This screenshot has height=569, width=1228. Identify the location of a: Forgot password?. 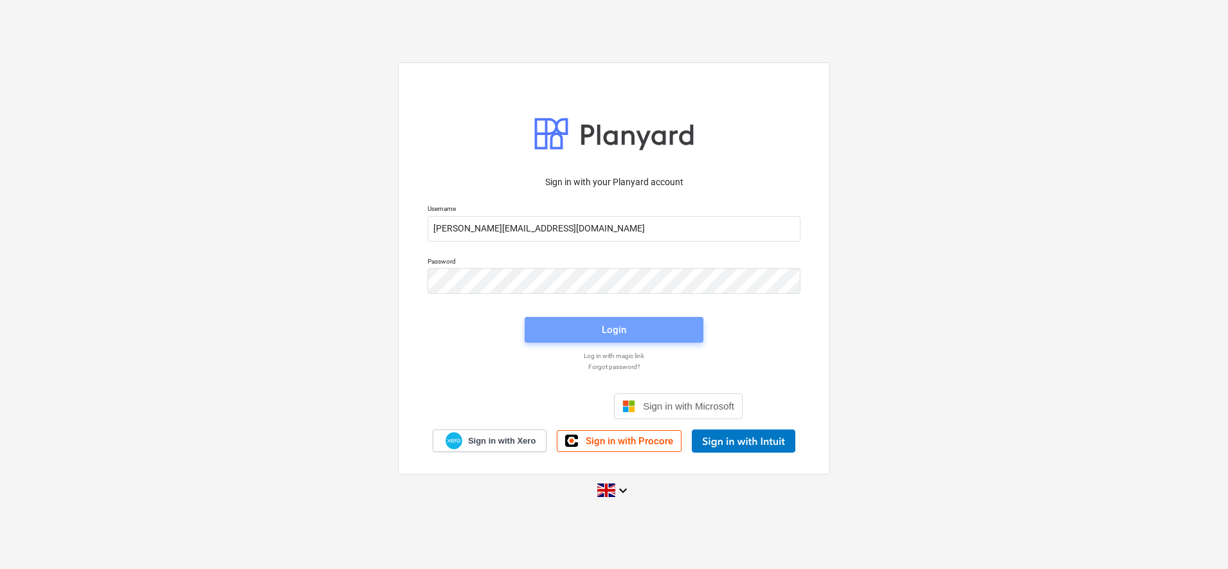
(614, 366).